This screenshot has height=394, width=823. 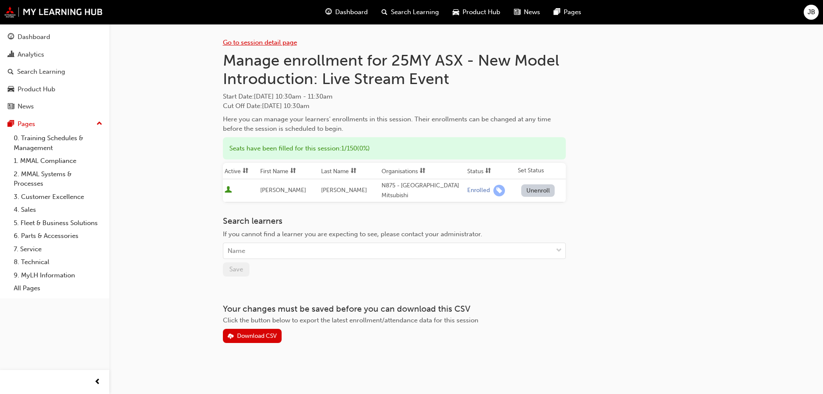 I want to click on div: Search Learning, so click(x=41, y=72).